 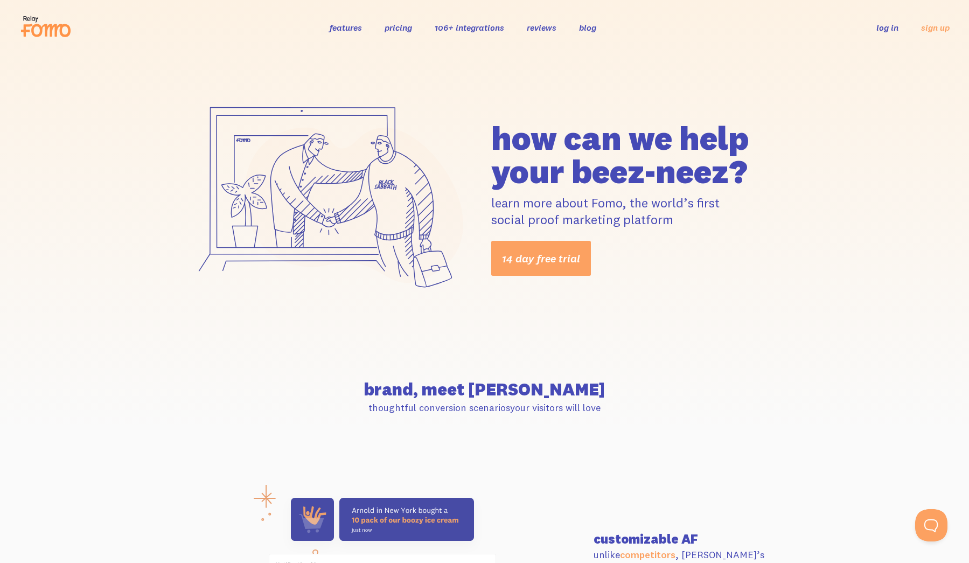 I want to click on a: sign up, so click(x=935, y=27).